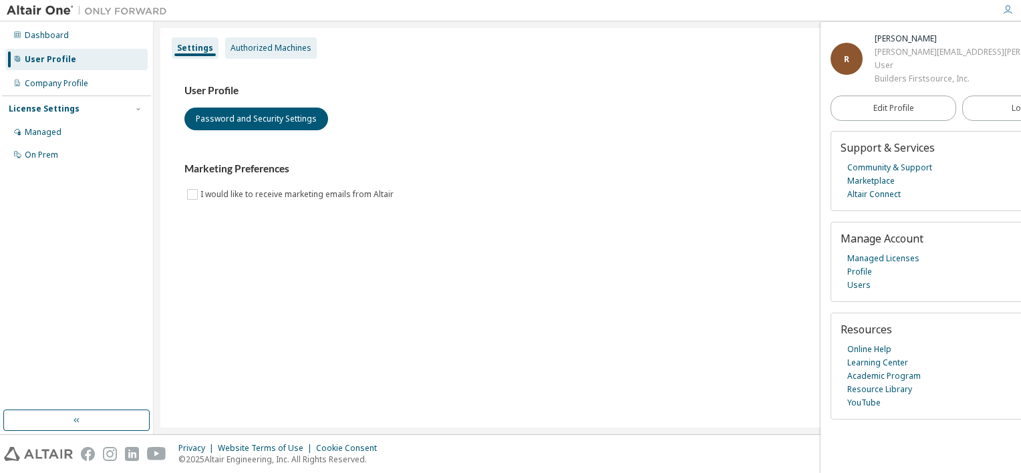  What do you see at coordinates (894, 108) in the screenshot?
I see `span: Edit Profile` at bounding box center [894, 108].